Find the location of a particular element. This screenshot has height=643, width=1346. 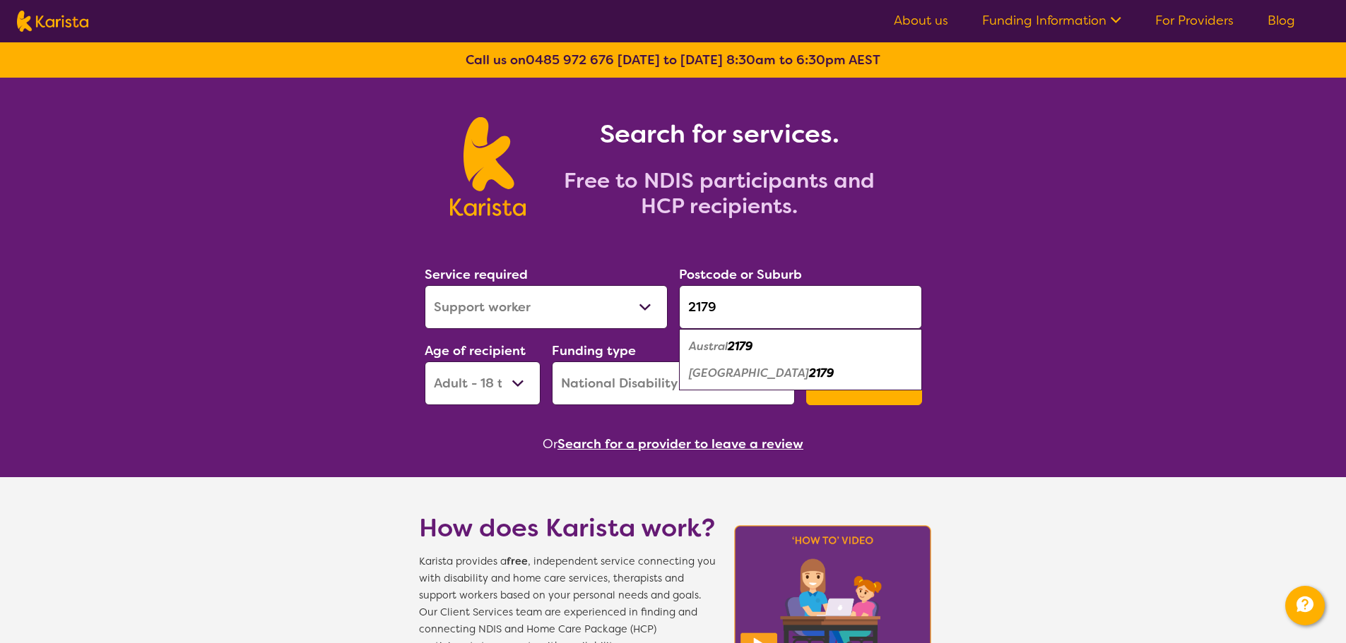

a: 0485 972 676 is located at coordinates (569, 60).